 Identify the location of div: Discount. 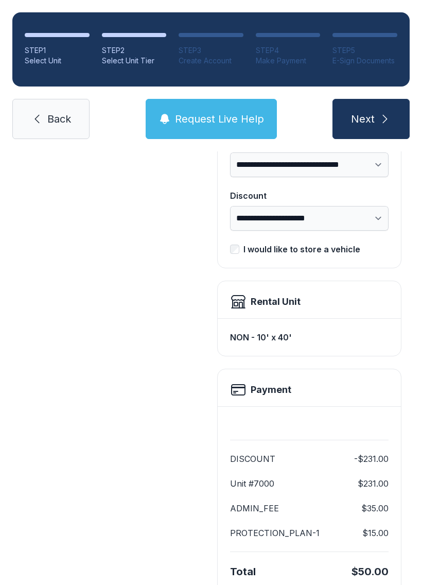
(309, 196).